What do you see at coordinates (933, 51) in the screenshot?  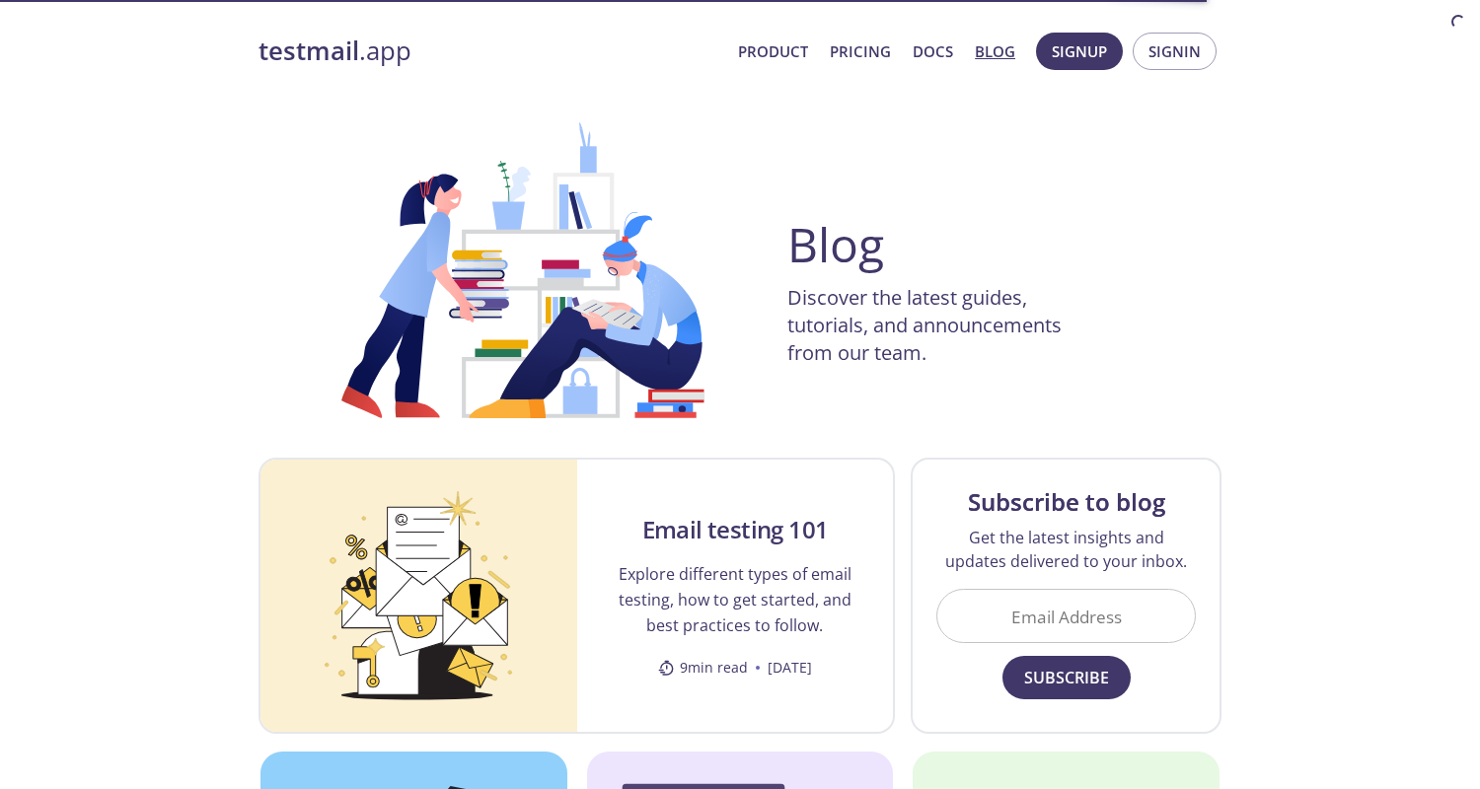 I see `a: Docs` at bounding box center [933, 51].